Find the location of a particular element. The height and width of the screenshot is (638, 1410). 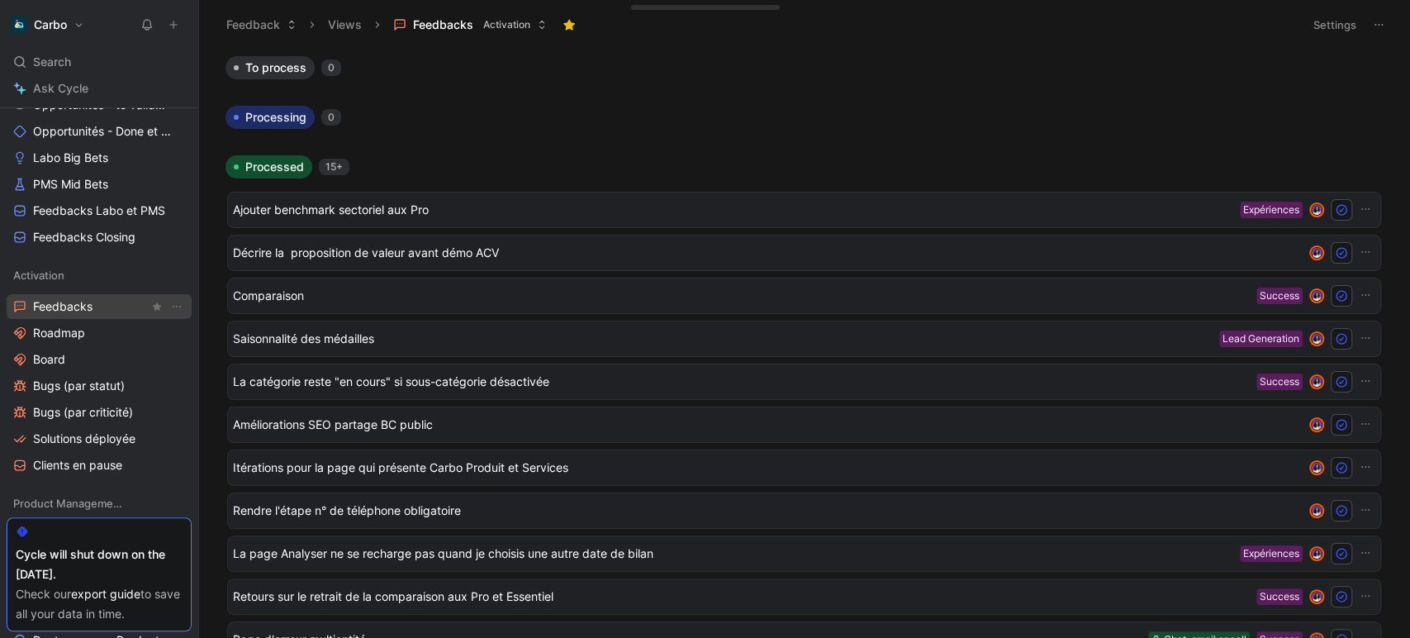

button: Processing is located at coordinates (270, 117).